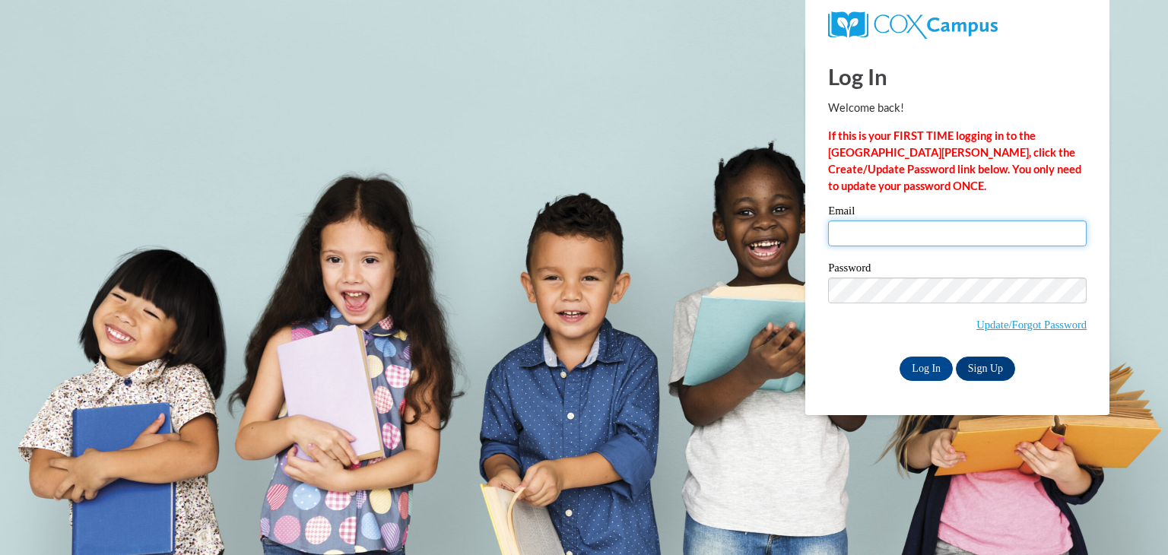 The height and width of the screenshot is (555, 1168). Describe the element at coordinates (958, 76) in the screenshot. I see `h1: Log In` at that location.